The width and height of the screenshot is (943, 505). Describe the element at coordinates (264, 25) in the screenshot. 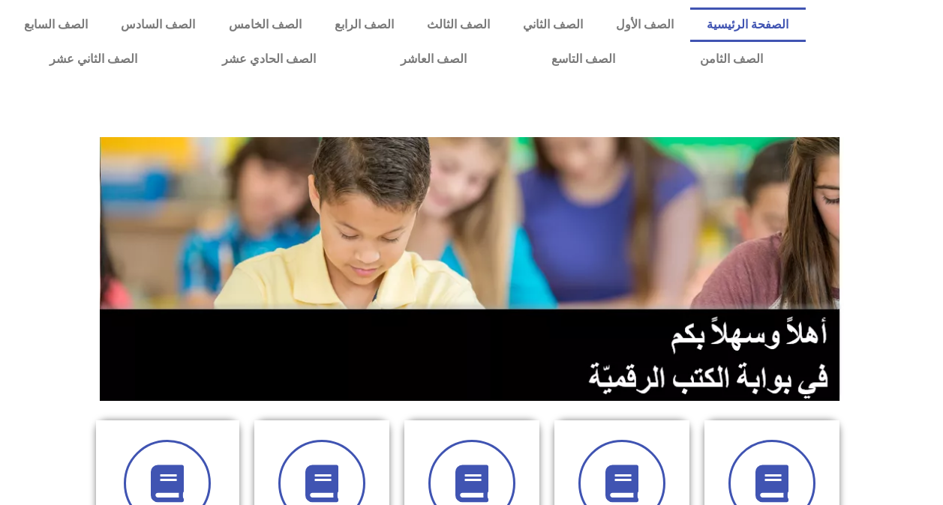

I see `a: الصف الخامس` at that location.